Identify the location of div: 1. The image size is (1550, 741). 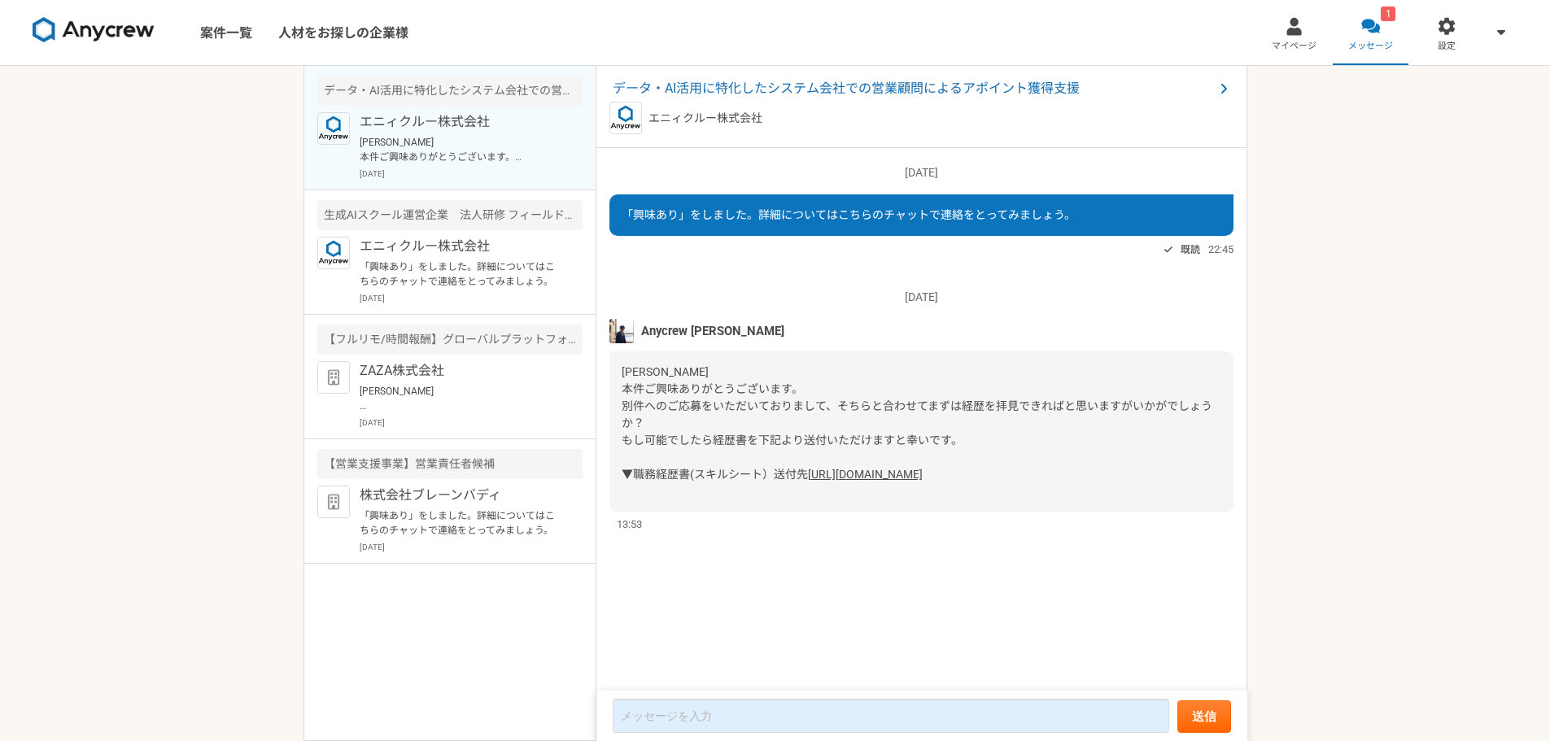
(1388, 14).